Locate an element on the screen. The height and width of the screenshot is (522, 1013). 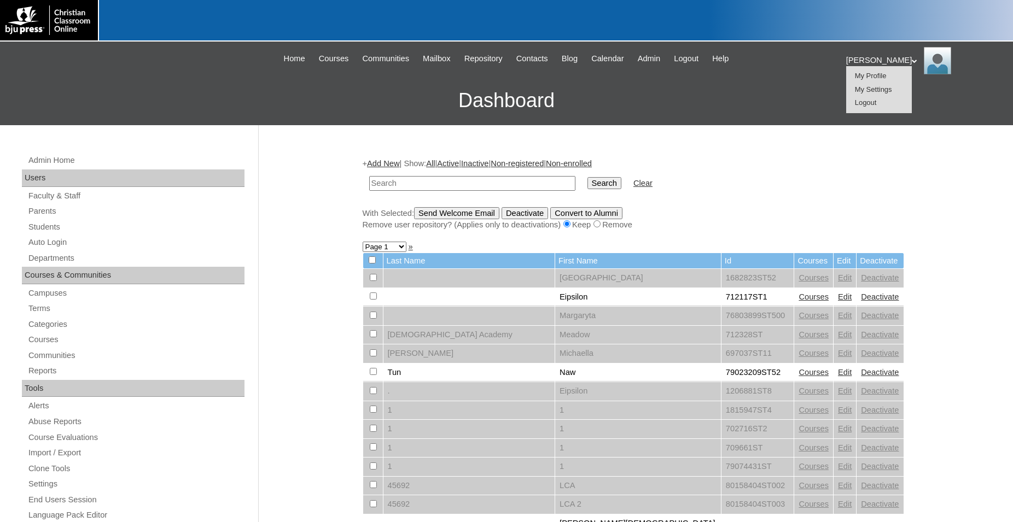
a: Admin Home is located at coordinates (136, 160).